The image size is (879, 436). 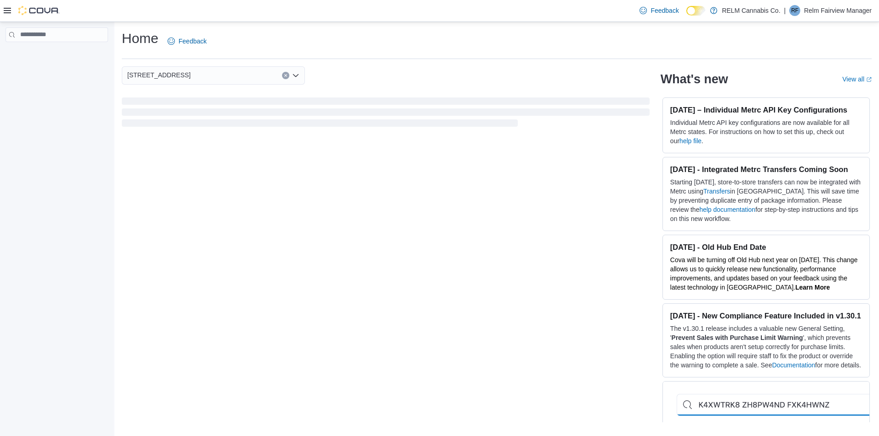 What do you see at coordinates (794, 11) in the screenshot?
I see `div: Relm Fairview Manager` at bounding box center [794, 11].